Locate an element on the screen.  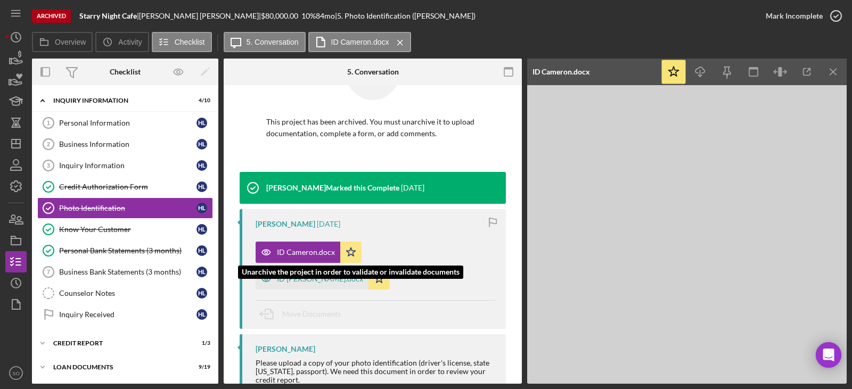
div: Open Intercom Messenger is located at coordinates (828, 355).